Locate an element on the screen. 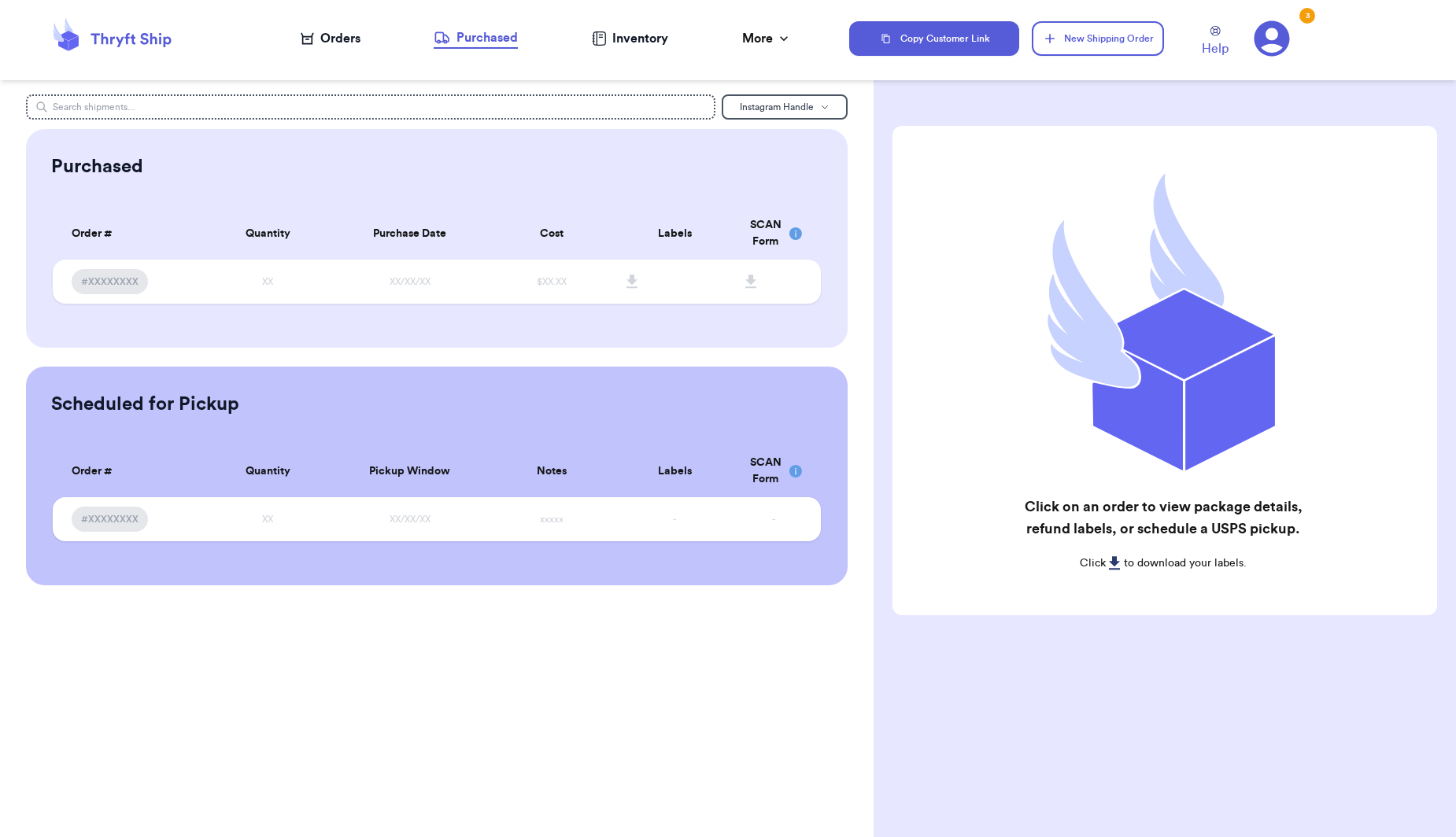  button: Instagram Handle is located at coordinates (784, 107).